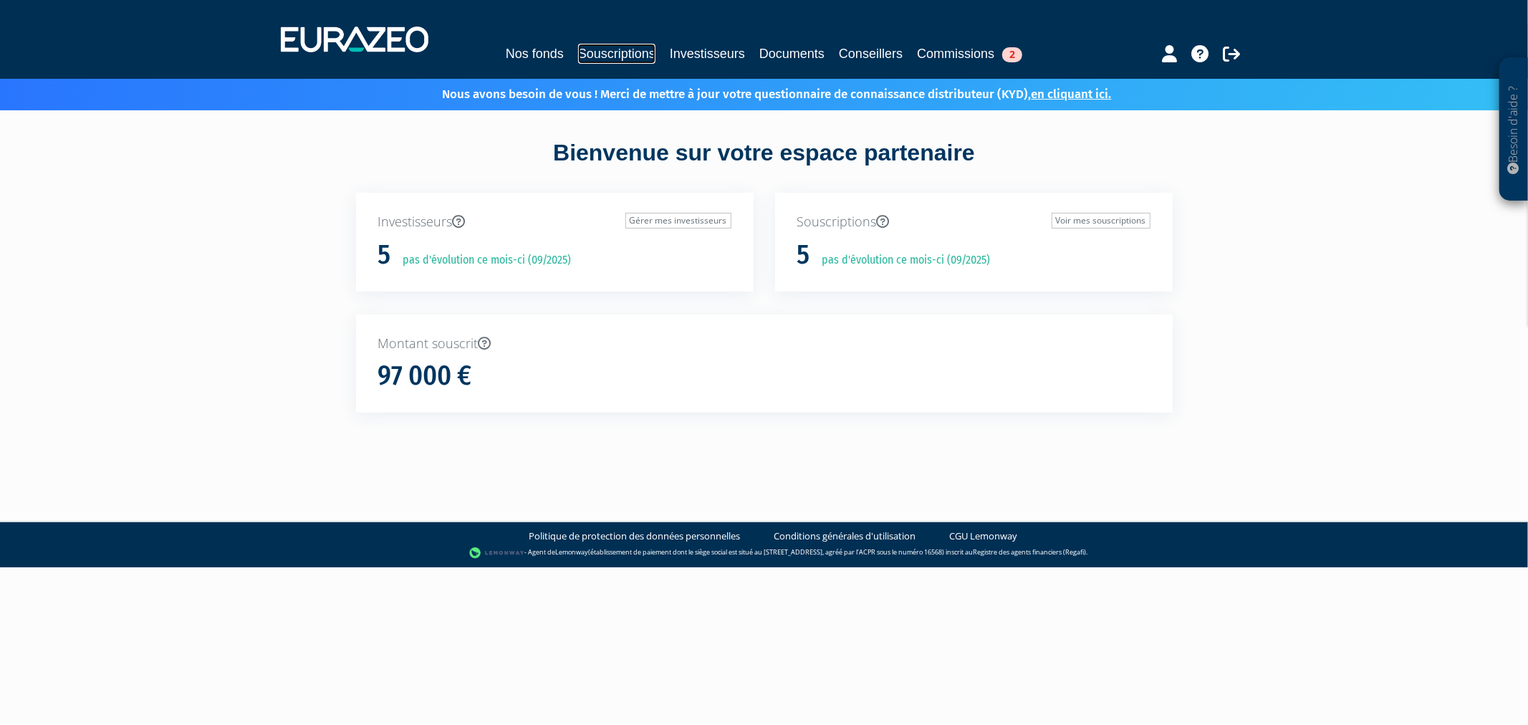 This screenshot has width=1528, height=725. What do you see at coordinates (534, 54) in the screenshot?
I see `a: Nos fonds` at bounding box center [534, 54].